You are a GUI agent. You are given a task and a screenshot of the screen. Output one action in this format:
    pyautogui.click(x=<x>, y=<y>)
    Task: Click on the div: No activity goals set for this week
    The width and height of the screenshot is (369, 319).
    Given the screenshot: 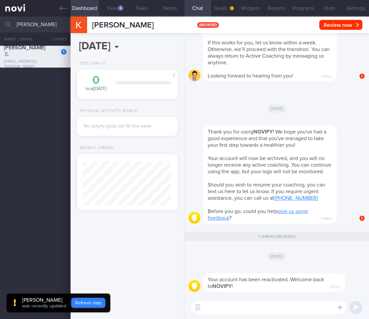 What is the action you would take?
    pyautogui.click(x=127, y=126)
    